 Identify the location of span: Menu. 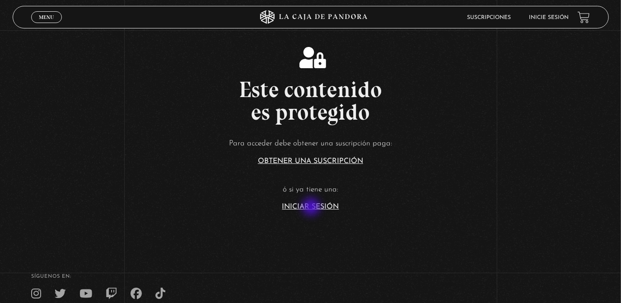
(46, 17).